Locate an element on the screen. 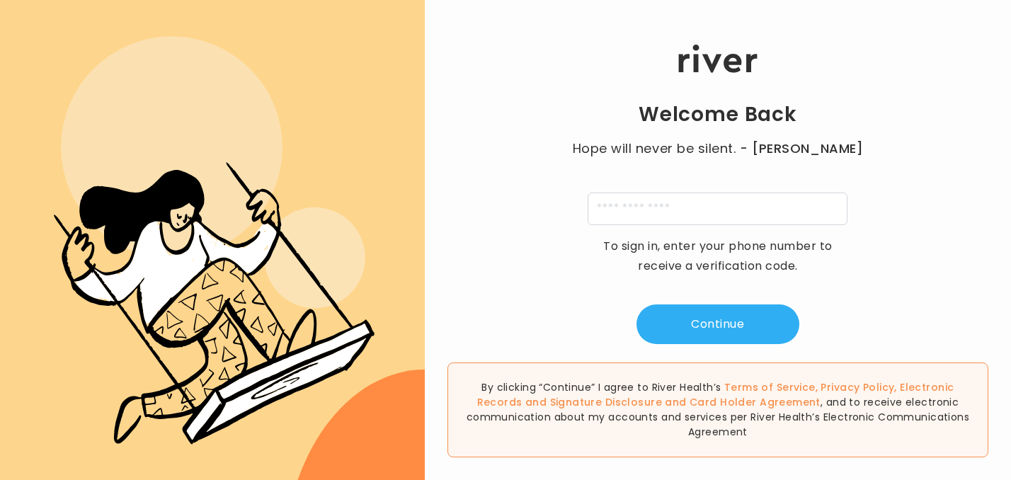  div: By clicking “Continue” I agree to River Health’s is located at coordinates (718, 410).